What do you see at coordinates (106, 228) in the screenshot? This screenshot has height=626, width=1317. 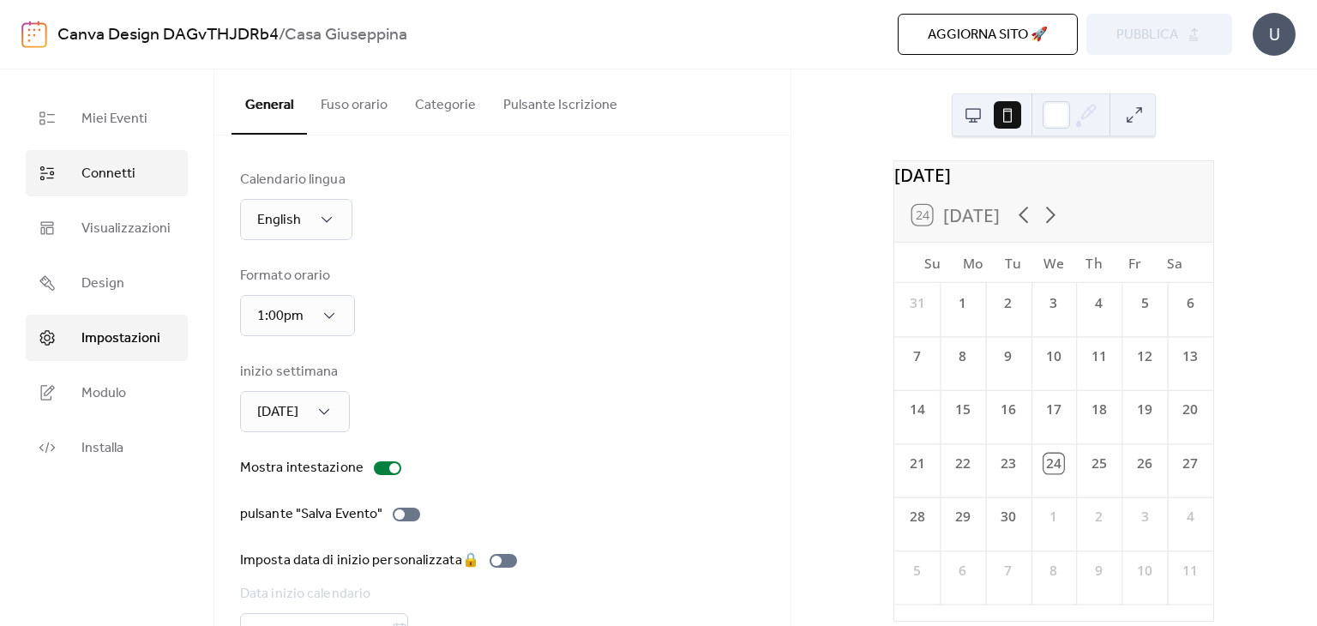 I see `a: Visualizzazioni` at bounding box center [106, 228].